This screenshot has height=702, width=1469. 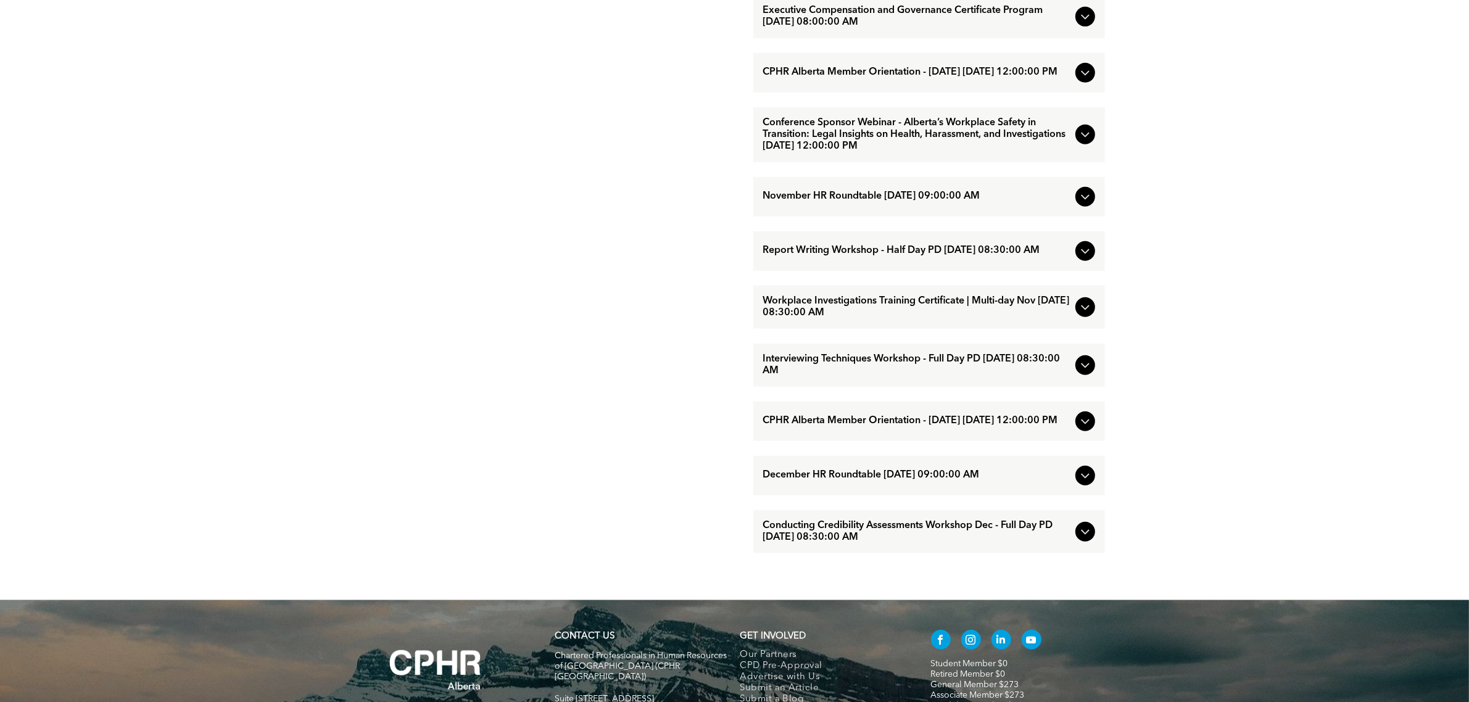 What do you see at coordinates (975, 685) in the screenshot?
I see `a: General Member $273` at bounding box center [975, 685].